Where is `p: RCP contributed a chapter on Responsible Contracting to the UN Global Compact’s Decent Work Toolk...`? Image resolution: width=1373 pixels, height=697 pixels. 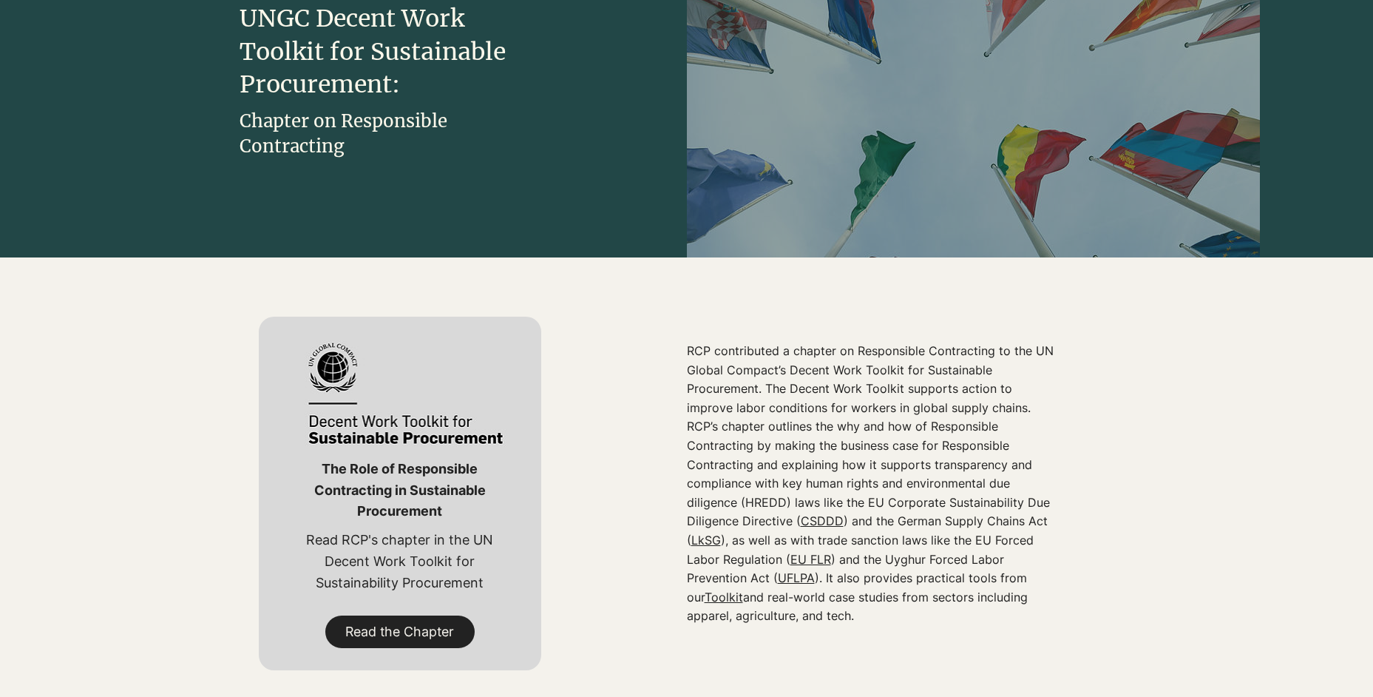 p: RCP contributed a chapter on Responsible Contracting to the UN Global Compact’s Decent Work Toolk... is located at coordinates (873, 484).